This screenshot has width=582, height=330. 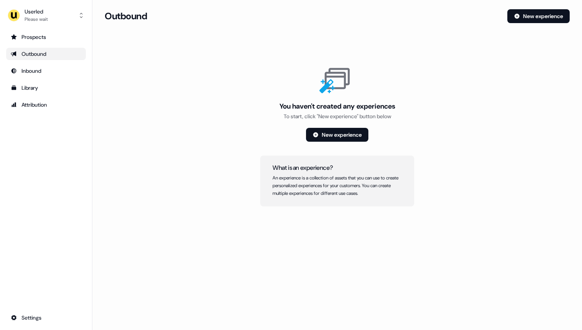 I want to click on h3: Outbound, so click(x=126, y=16).